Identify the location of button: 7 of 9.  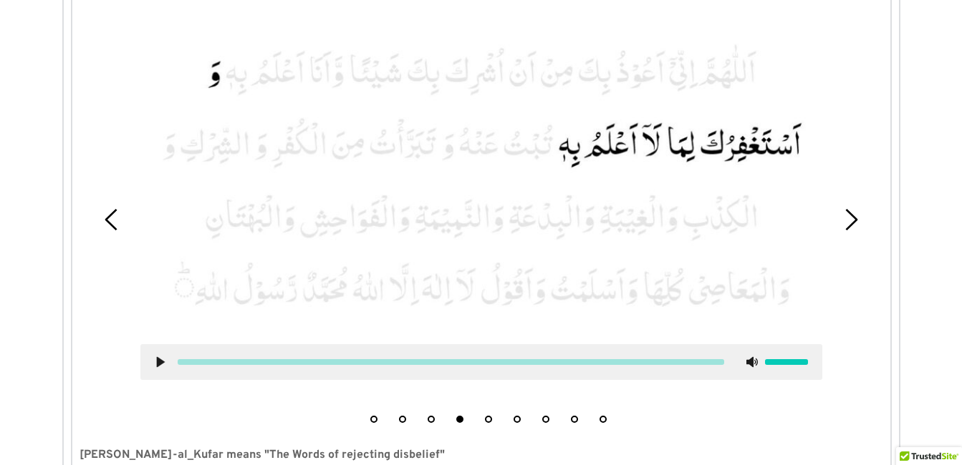
(546, 420).